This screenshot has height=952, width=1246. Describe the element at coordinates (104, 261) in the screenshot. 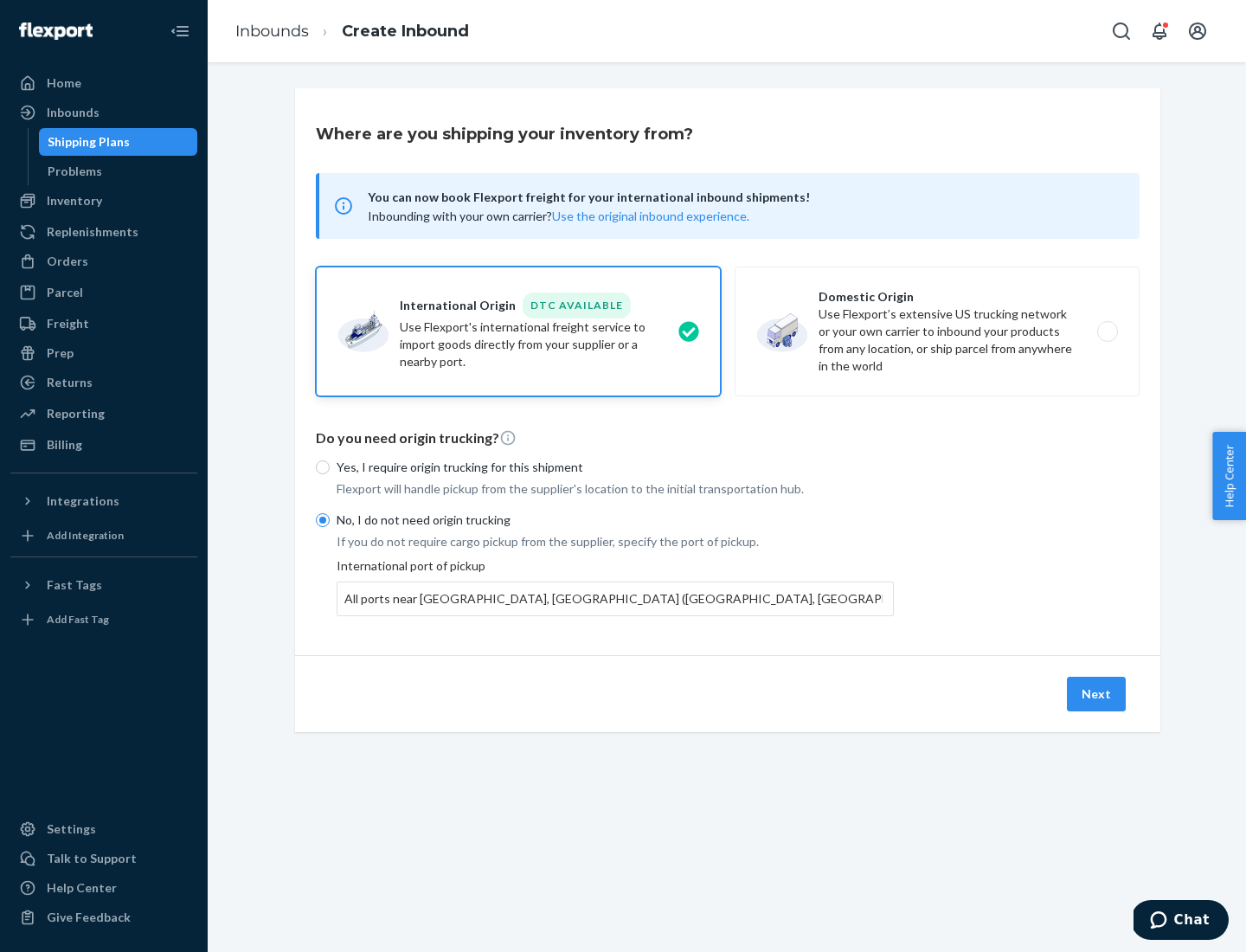

I see `a: Orders` at that location.